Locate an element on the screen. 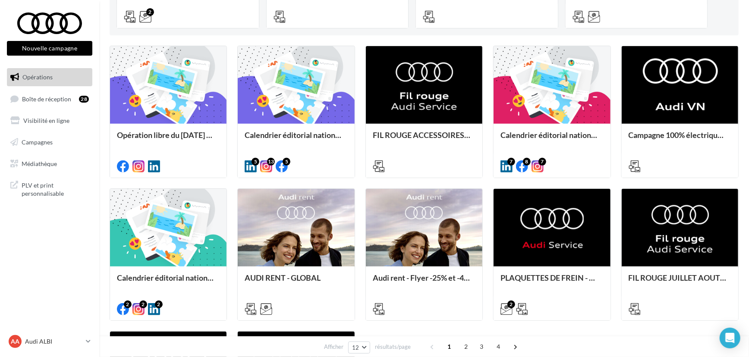  span: résultats/page is located at coordinates (393, 347).